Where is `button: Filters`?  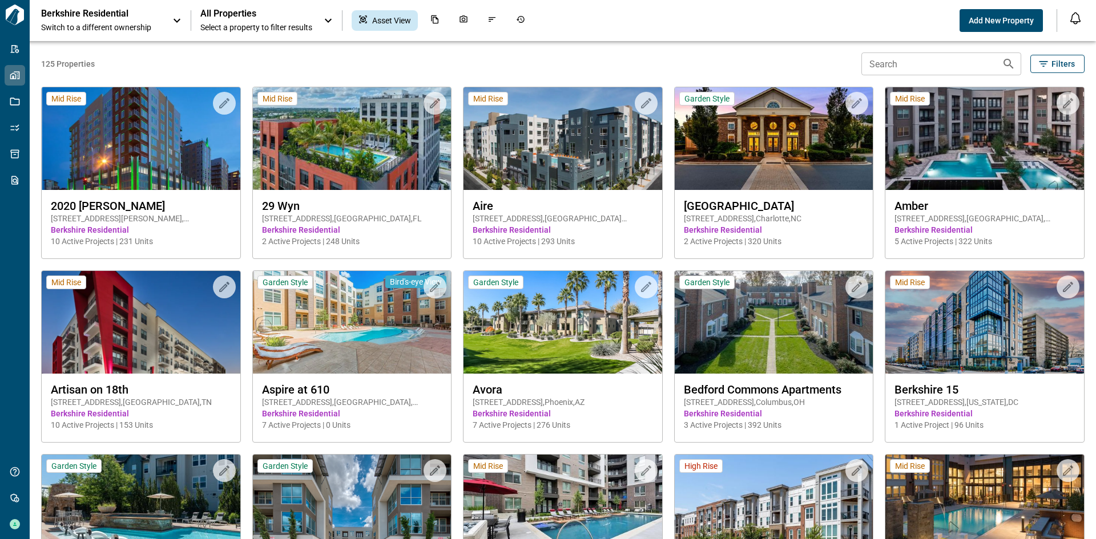
button: Filters is located at coordinates (1057, 64).